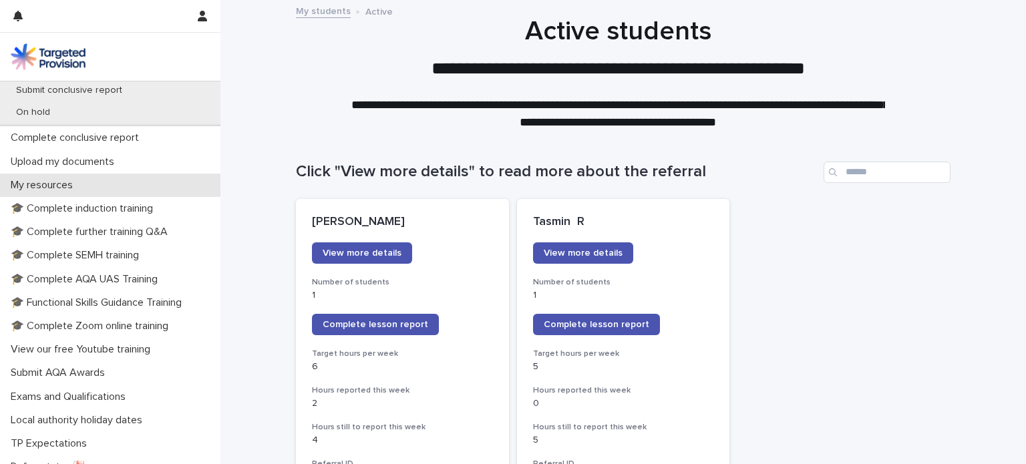  Describe the element at coordinates (92, 232) in the screenshot. I see `p: 🎓 Complete further training Q&A` at that location.